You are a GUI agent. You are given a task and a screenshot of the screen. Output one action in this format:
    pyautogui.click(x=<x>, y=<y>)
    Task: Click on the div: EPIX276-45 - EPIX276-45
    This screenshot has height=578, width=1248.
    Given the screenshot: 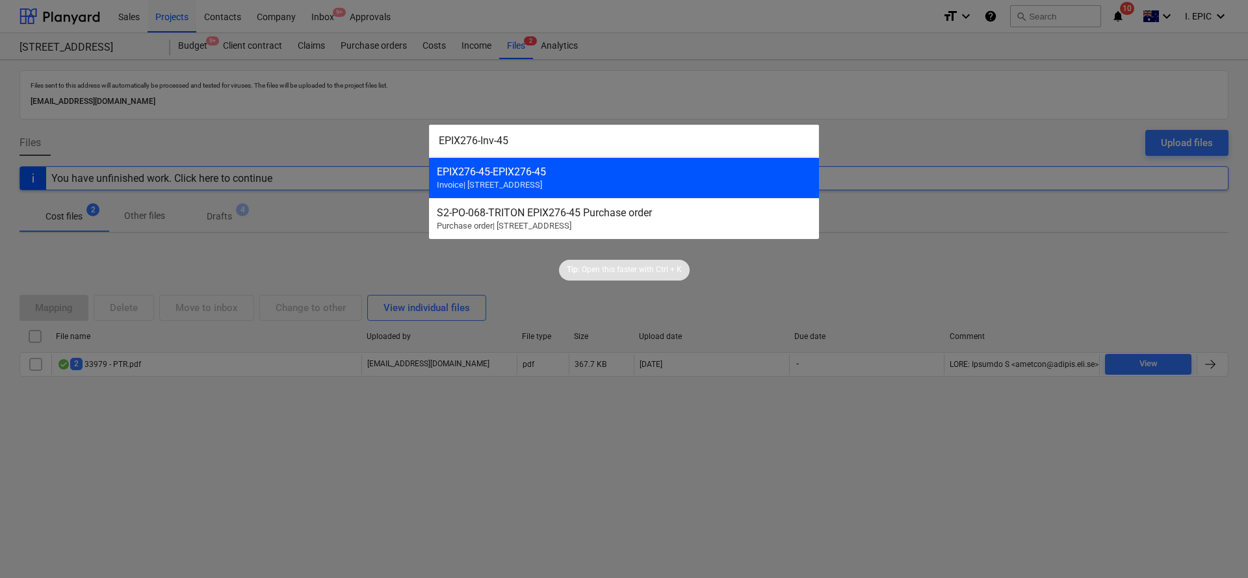 What is the action you would take?
    pyautogui.click(x=624, y=172)
    